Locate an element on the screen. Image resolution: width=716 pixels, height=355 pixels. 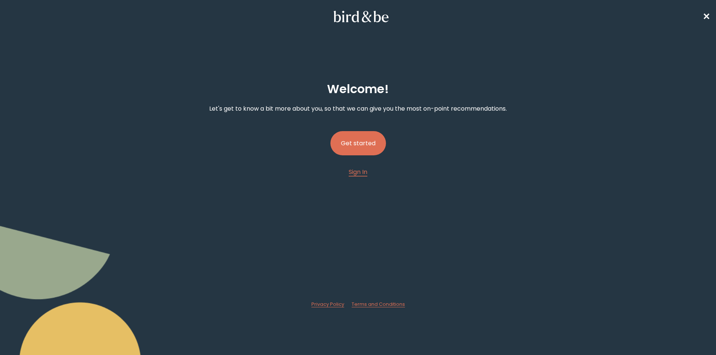
a: Sign In is located at coordinates (358, 172).